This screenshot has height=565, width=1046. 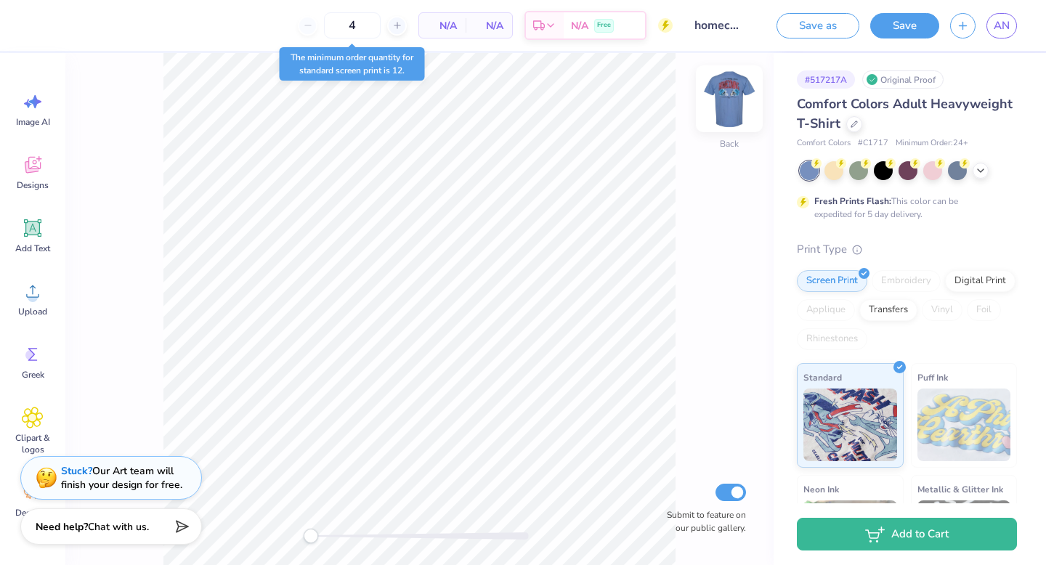 What do you see at coordinates (983, 310) in the screenshot?
I see `div: Foil` at bounding box center [983, 310].